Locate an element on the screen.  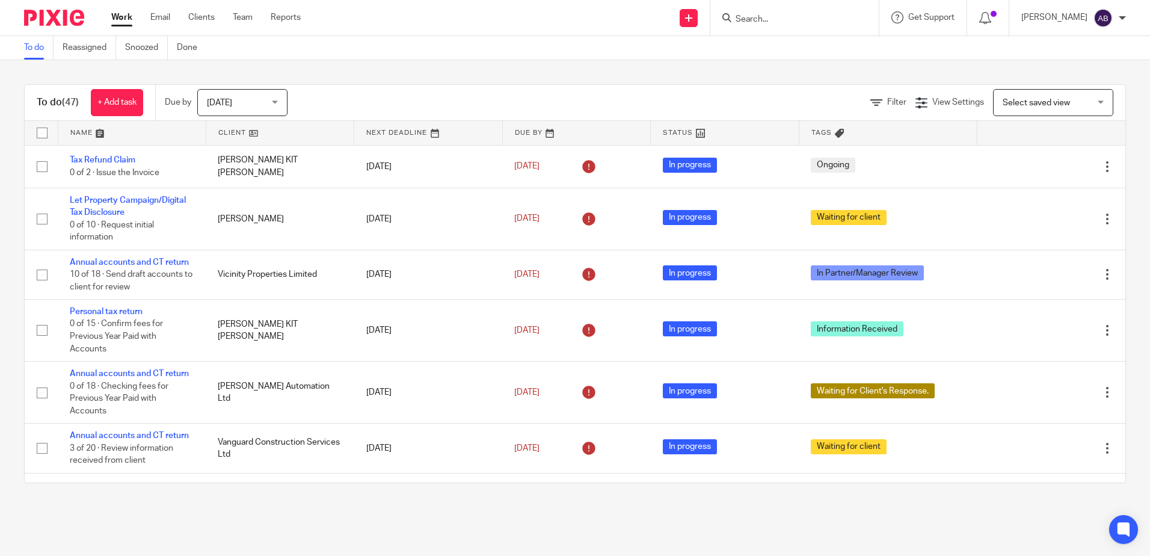
img: svg%3E is located at coordinates (1103, 18).